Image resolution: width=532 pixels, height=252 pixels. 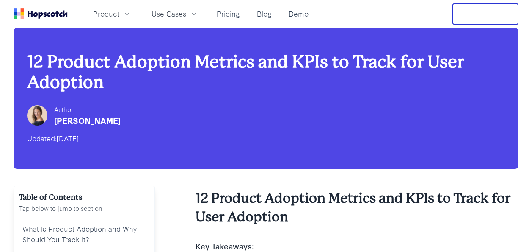 What do you see at coordinates (486, 14) in the screenshot?
I see `button: Free Trial` at bounding box center [486, 14].